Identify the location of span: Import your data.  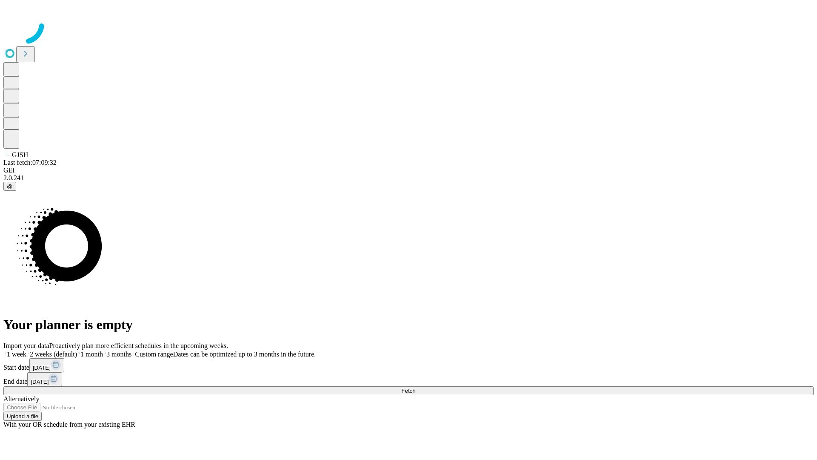
(26, 345).